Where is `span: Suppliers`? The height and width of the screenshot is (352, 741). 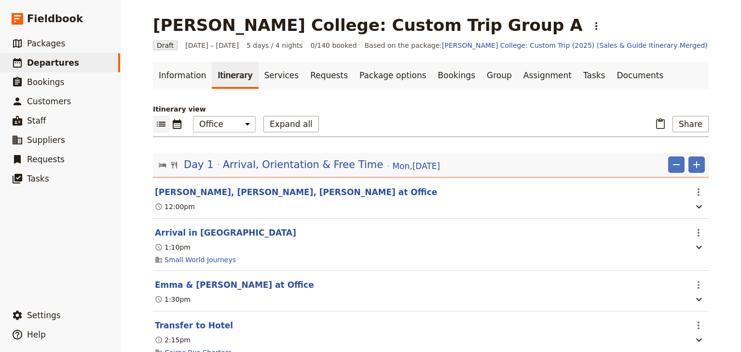 span: Suppliers is located at coordinates (46, 140).